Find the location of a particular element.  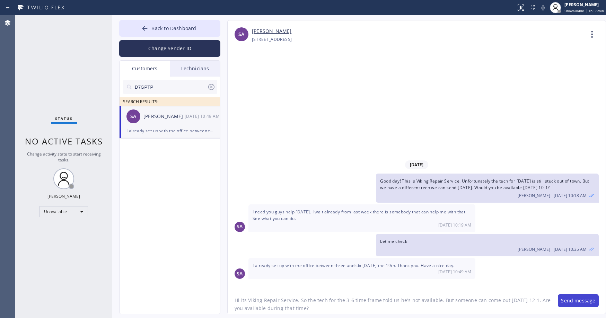

button: Back to Dashboard is located at coordinates (170, 28).